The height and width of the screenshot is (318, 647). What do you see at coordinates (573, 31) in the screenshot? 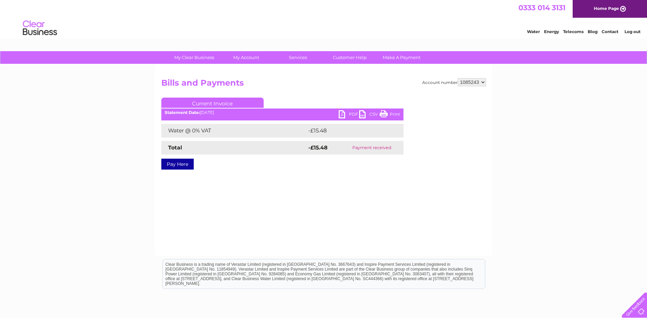
I see `a: Telecoms` at bounding box center [573, 31].